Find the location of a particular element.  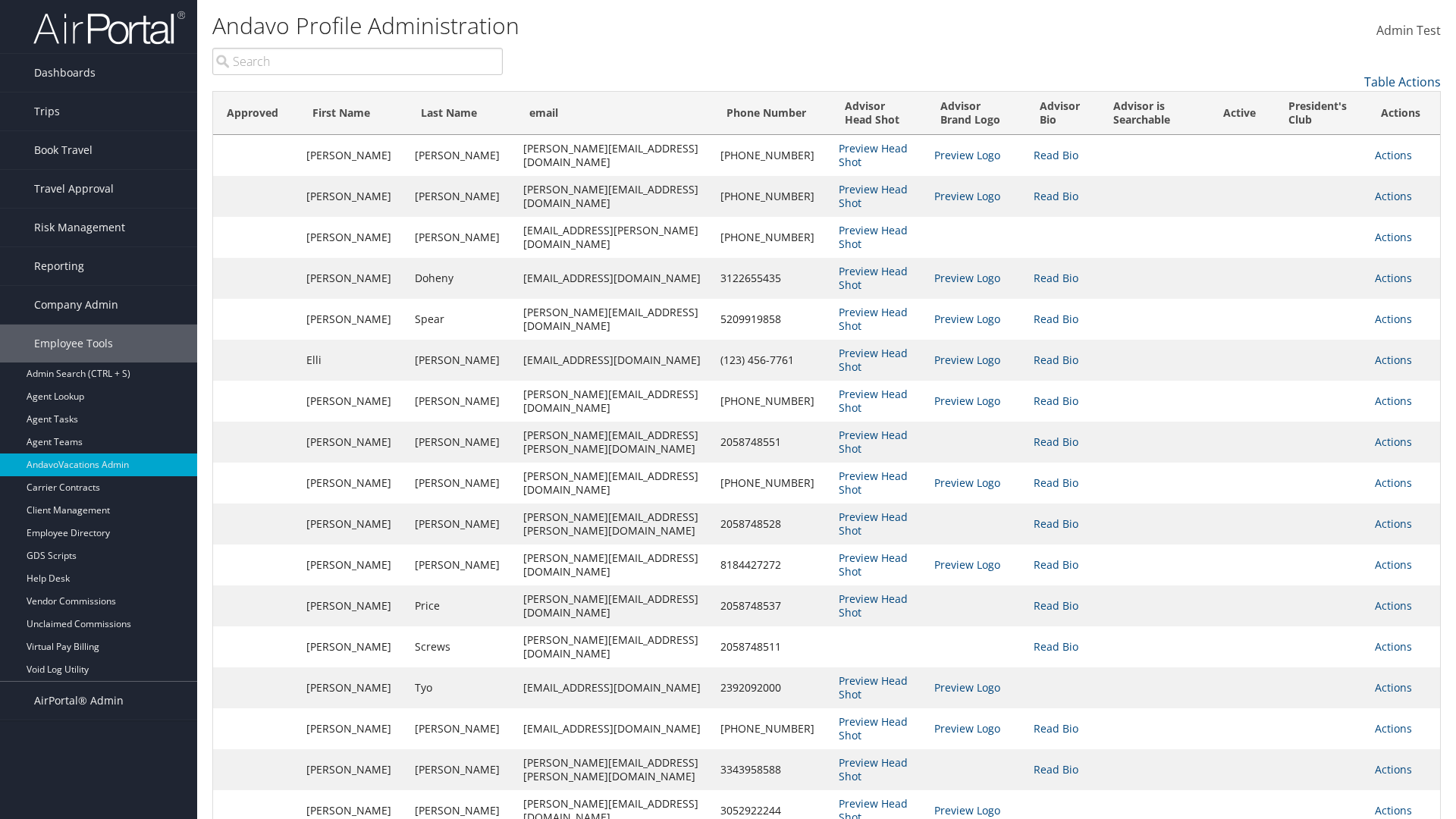

a: Admin Test is located at coordinates (1409, 31).